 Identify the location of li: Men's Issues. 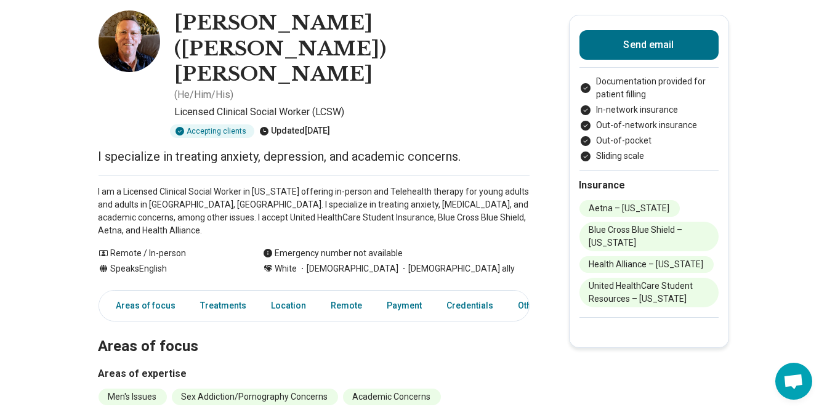
(132, 397).